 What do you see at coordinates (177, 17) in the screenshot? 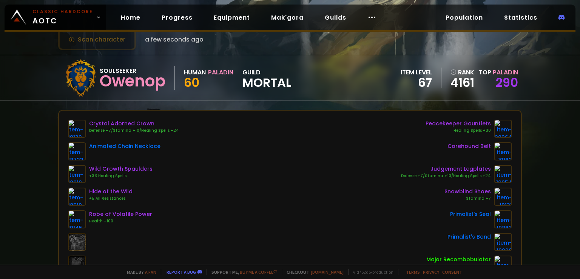
I see `a: Progress` at bounding box center [177, 17].